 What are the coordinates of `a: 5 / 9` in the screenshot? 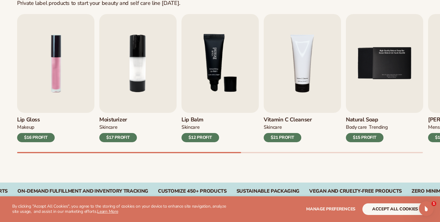 It's located at (384, 78).